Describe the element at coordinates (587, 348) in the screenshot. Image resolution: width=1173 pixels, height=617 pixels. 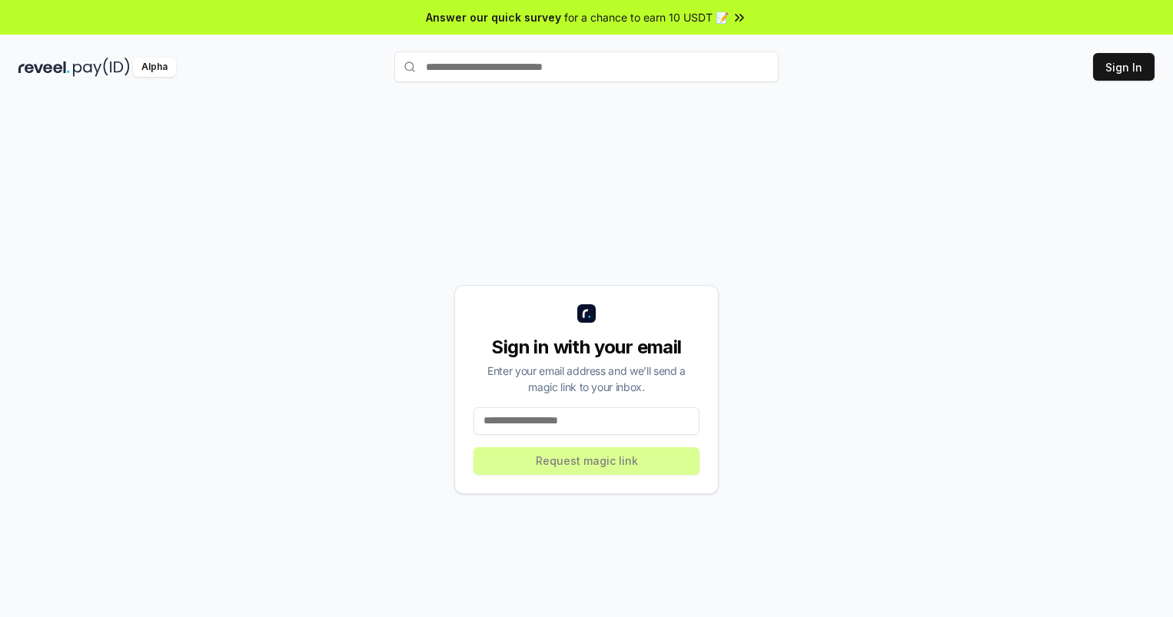
I see `div: Sign in with your email` at that location.